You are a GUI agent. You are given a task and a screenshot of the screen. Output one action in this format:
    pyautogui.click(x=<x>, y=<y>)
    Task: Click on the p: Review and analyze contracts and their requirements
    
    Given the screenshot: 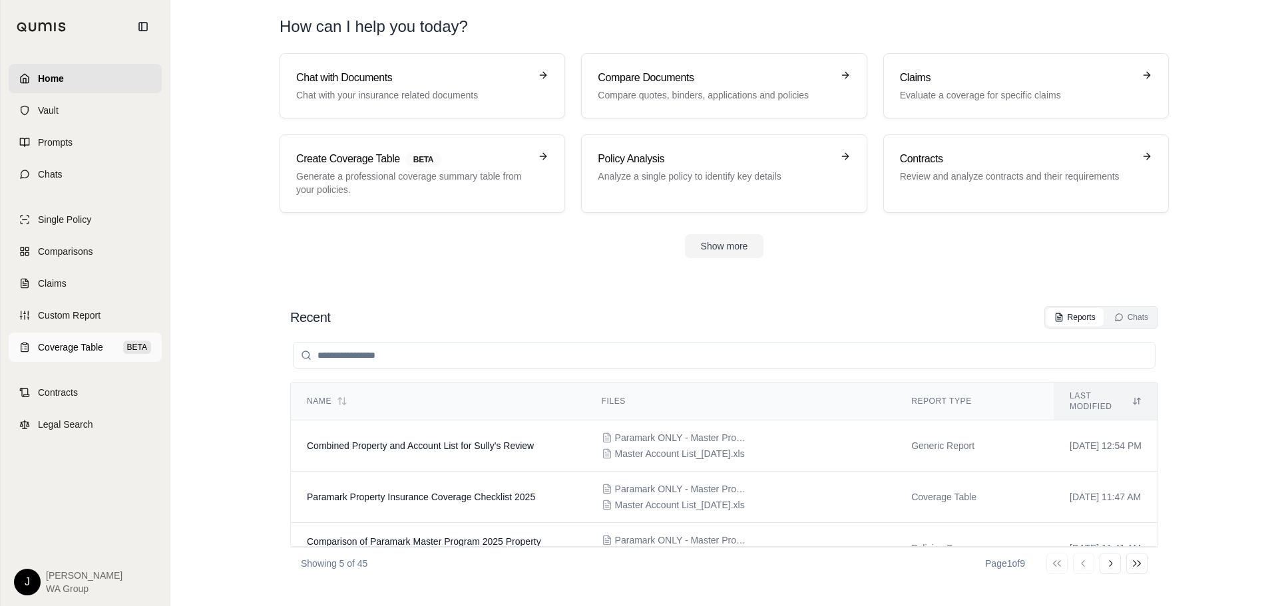 What is the action you would take?
    pyautogui.click(x=1016, y=176)
    